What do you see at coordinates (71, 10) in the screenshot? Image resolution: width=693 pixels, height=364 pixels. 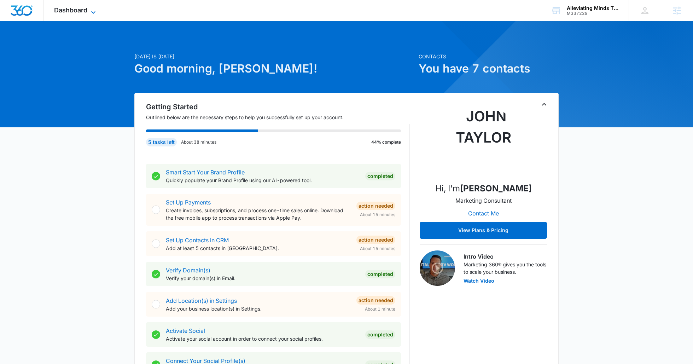 I see `span: Dashboard` at bounding box center [71, 10].